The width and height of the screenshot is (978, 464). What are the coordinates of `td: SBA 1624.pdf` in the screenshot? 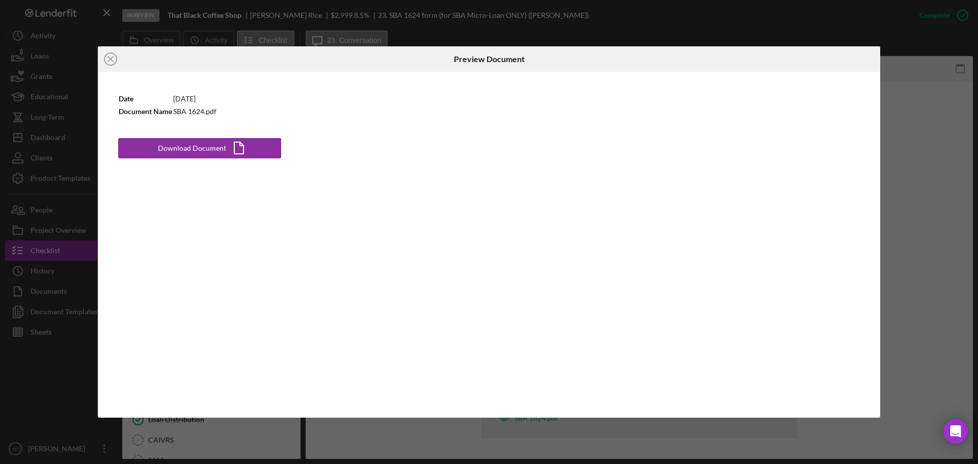 It's located at (195, 111).